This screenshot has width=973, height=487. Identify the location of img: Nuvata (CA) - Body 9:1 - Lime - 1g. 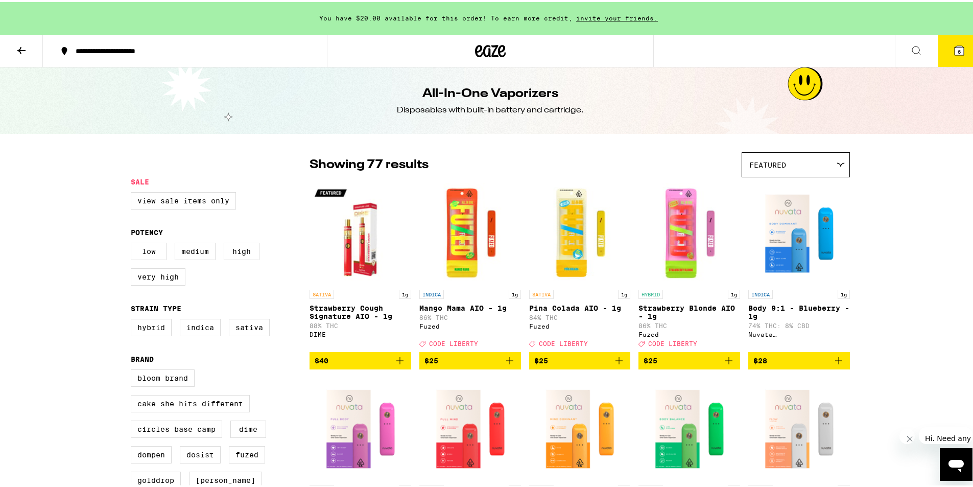
(689, 426).